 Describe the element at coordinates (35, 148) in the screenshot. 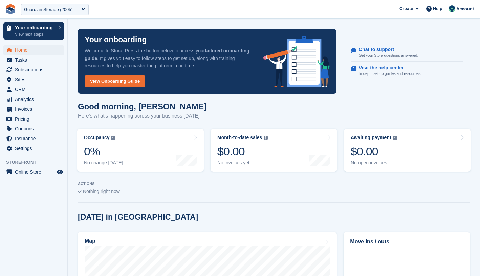

I see `span: Settings` at that location.